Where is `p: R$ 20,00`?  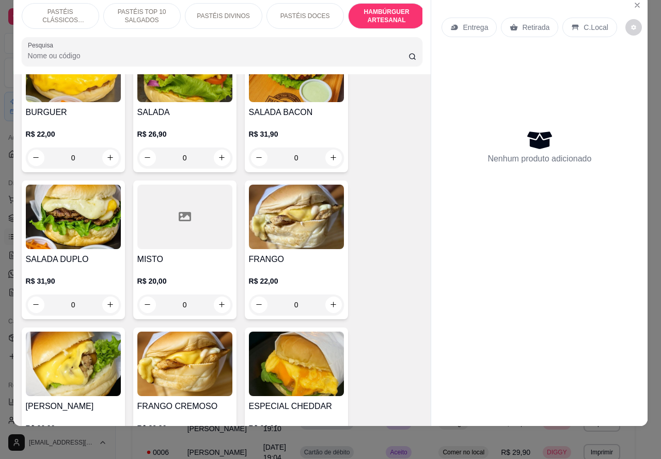 p: R$ 20,00 is located at coordinates (185, 281).